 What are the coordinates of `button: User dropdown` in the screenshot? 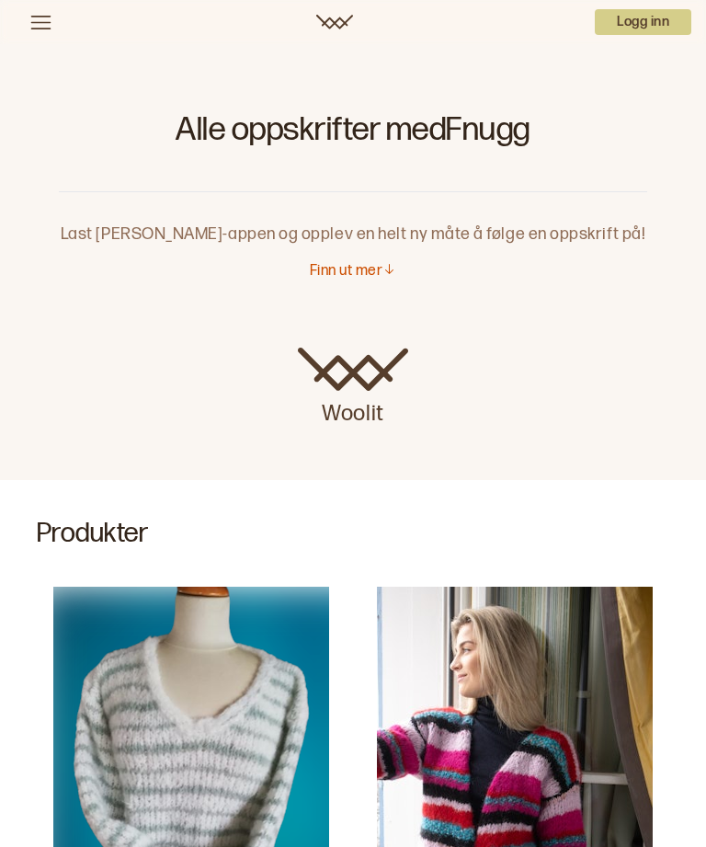 It's located at (643, 22).